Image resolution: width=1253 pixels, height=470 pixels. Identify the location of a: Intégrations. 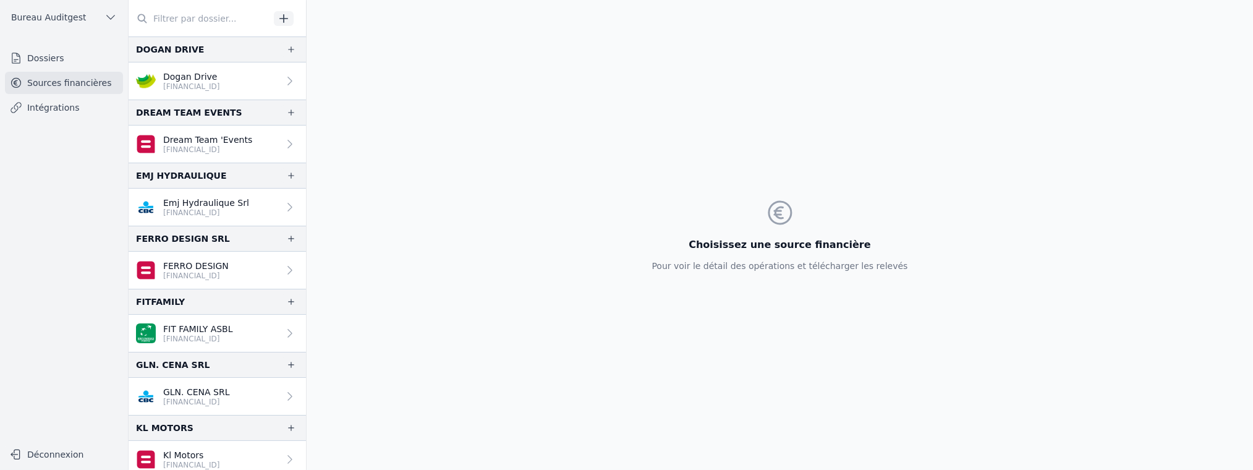
(64, 108).